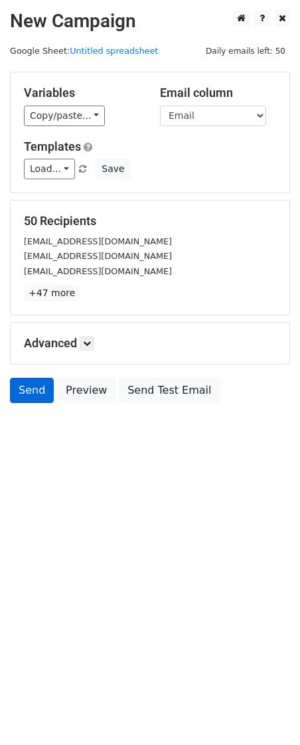 The width and height of the screenshot is (300, 745). I want to click on h5: Advanced, so click(150, 343).